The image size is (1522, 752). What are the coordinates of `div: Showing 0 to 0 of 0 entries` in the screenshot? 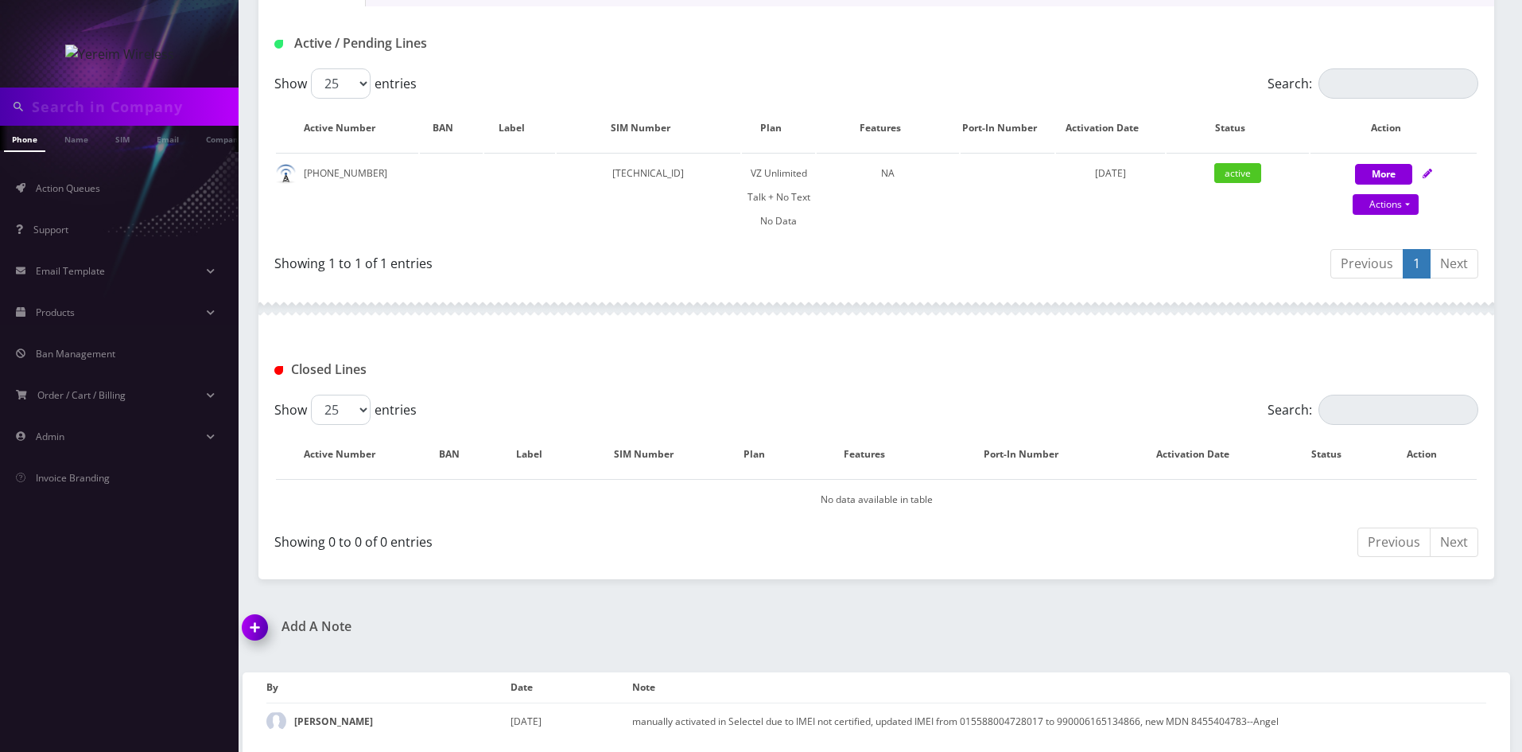 It's located at (569, 538).